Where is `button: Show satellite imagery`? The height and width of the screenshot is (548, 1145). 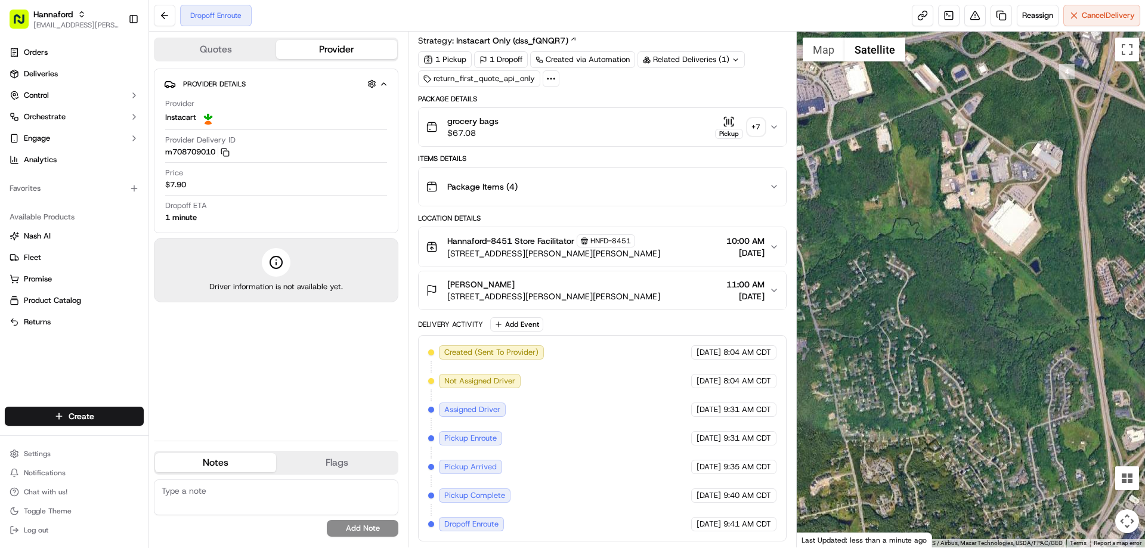 button: Show satellite imagery is located at coordinates (875, 50).